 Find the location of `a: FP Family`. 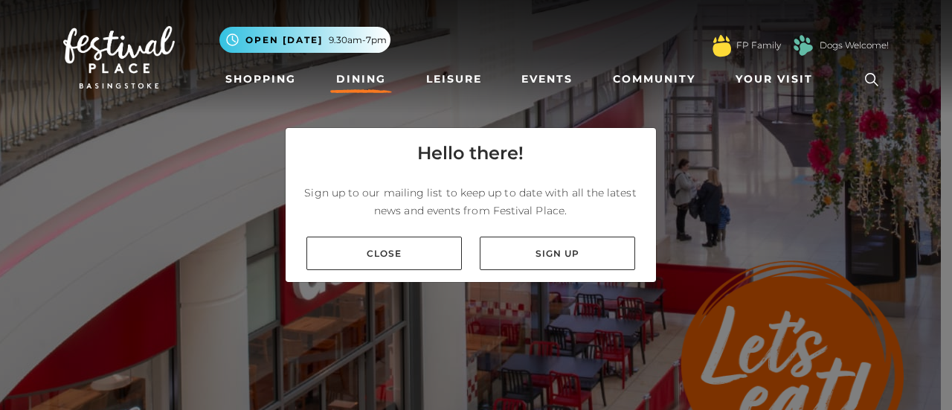

a: FP Family is located at coordinates (759, 45).